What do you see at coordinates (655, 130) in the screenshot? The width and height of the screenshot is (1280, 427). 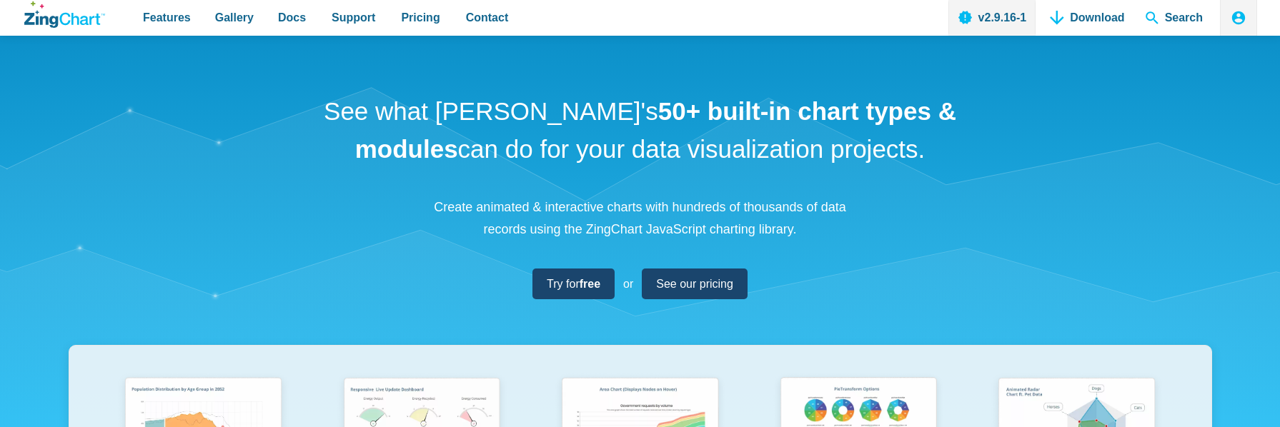 I see `strong: 50+ built-in chart types & modules` at bounding box center [655, 130].